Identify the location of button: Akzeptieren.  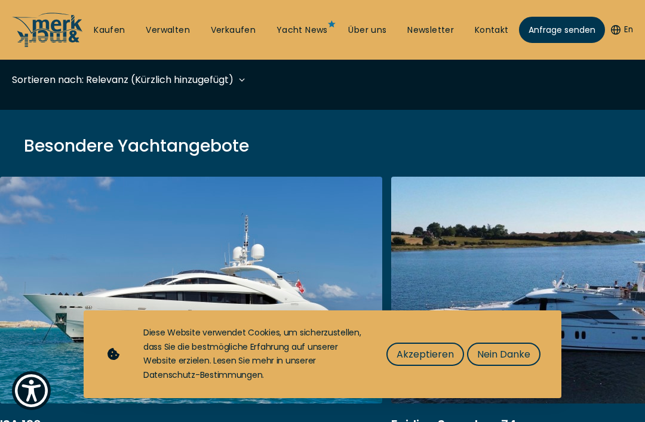
(425, 354).